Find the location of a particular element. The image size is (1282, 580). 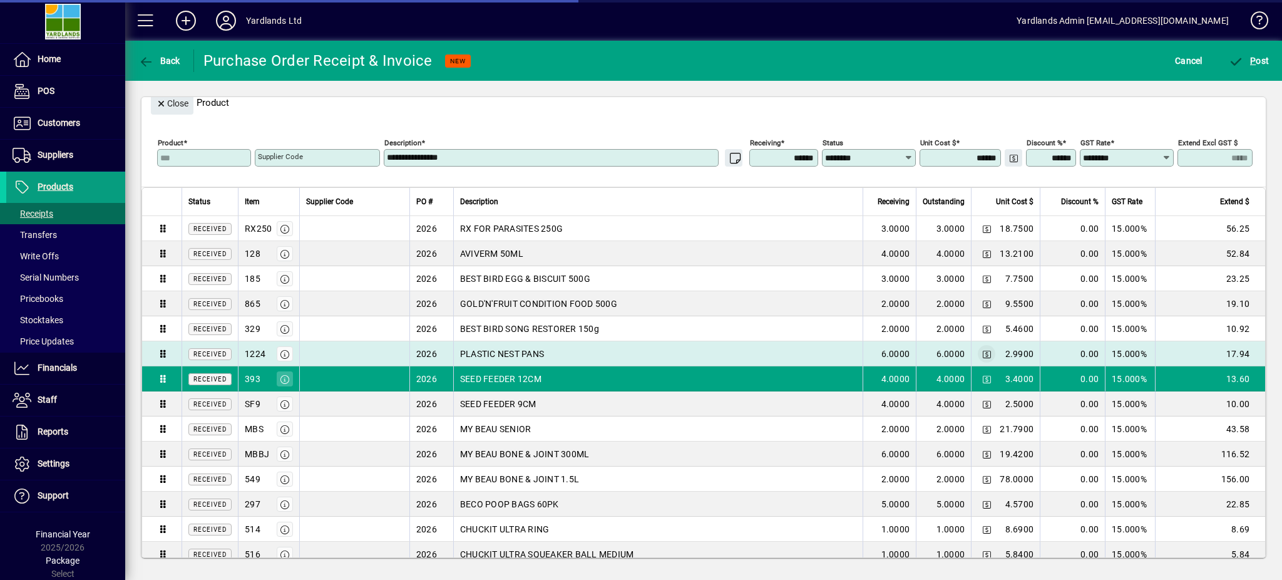

a: POS is located at coordinates (66, 91).